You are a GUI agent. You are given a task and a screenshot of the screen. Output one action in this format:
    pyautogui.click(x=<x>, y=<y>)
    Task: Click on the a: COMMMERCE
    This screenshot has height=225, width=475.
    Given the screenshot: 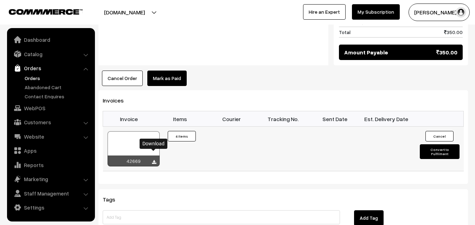 What is the action you would take?
    pyautogui.click(x=39, y=11)
    